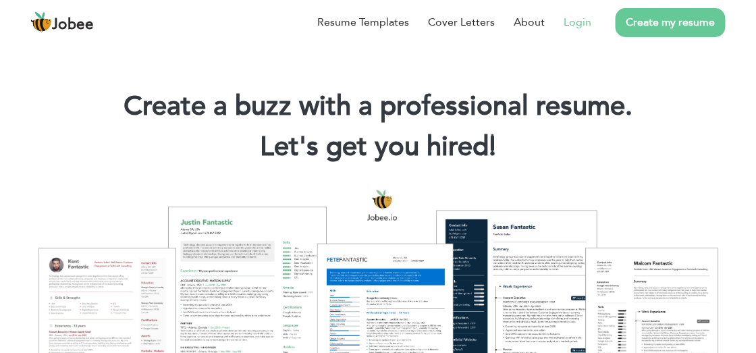  What do you see at coordinates (378, 107) in the screenshot?
I see `h1: Create a buzz with a professional resume.` at bounding box center [378, 107].